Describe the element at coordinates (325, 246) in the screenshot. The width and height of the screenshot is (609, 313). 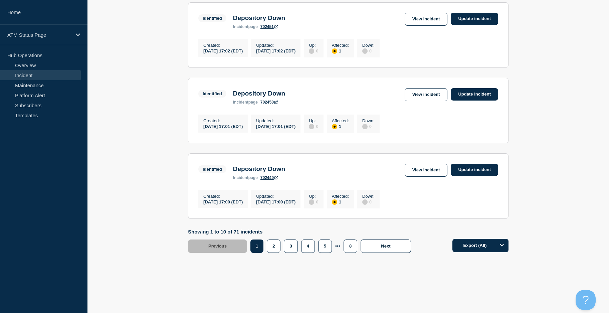
I see `button: 5` at that location.